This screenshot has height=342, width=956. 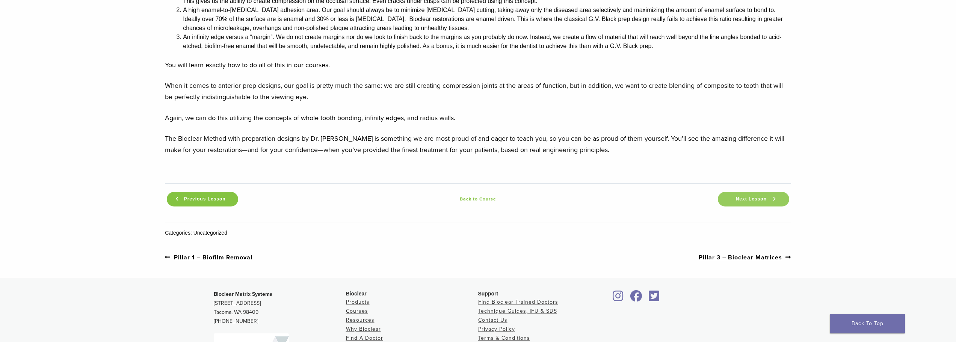 I want to click on a: Terms & Conditions, so click(x=504, y=338).